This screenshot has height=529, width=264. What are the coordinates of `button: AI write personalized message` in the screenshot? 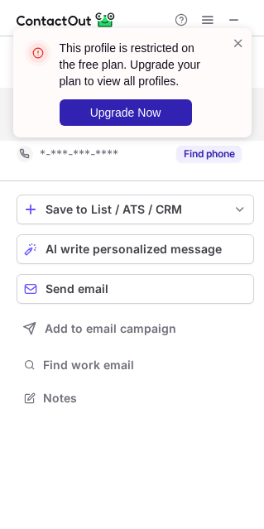 It's located at (135, 249).